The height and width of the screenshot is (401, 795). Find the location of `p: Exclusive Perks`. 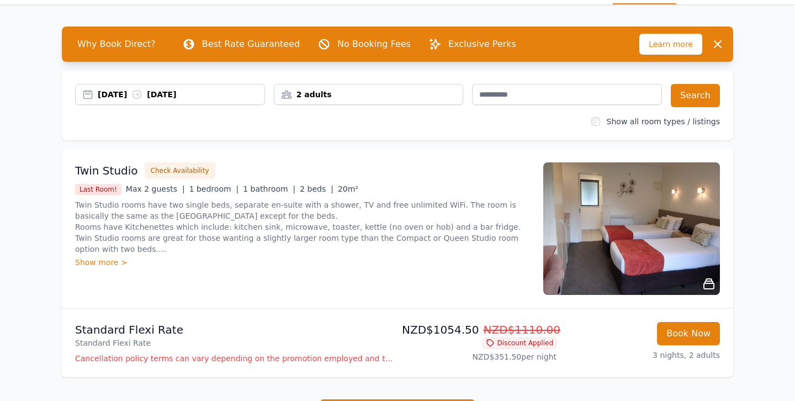

p: Exclusive Perks is located at coordinates (482, 44).